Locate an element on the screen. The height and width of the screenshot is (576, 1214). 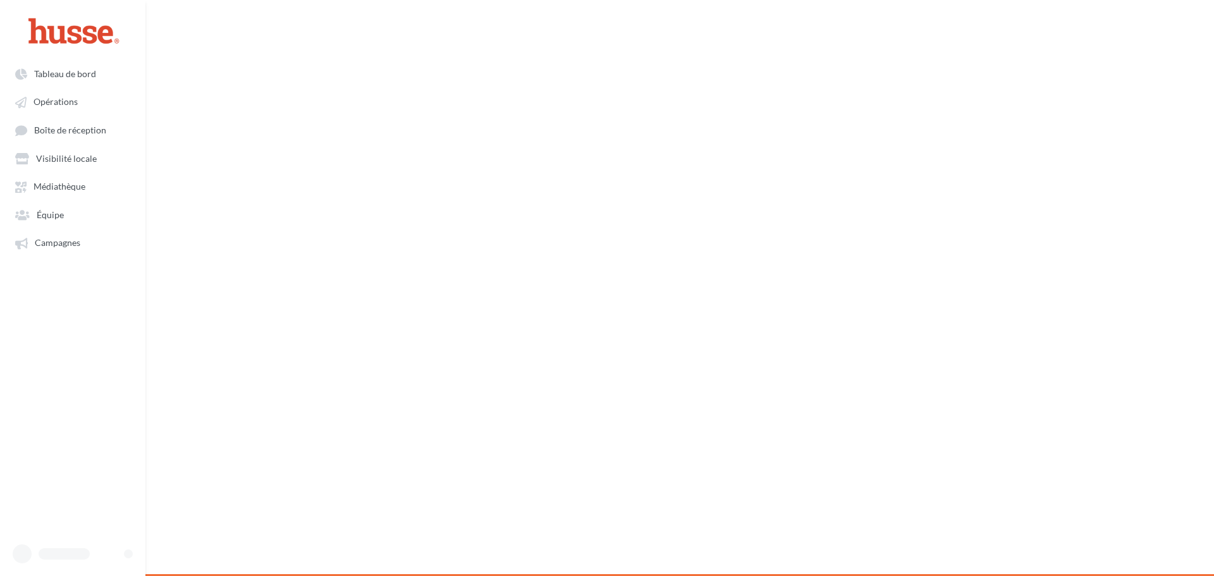
a: Tableau de bord is located at coordinates (73, 73).